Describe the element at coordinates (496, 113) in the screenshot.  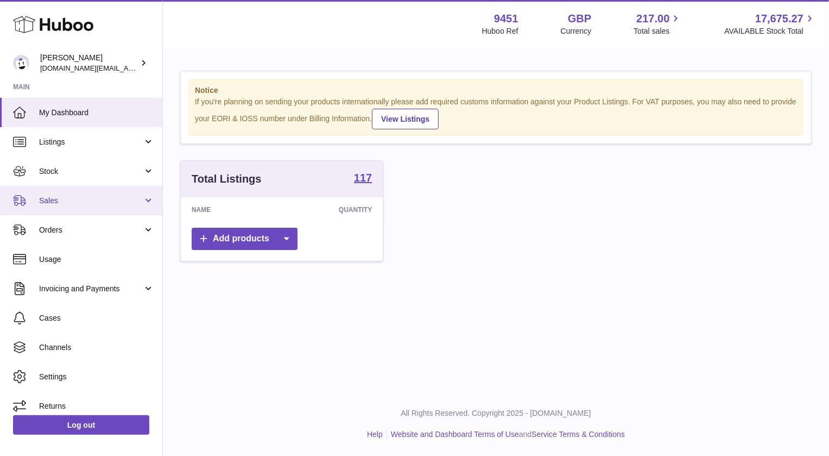
I see `div: If you're planning on sending your products internationally please add required customs informati...` at that location.